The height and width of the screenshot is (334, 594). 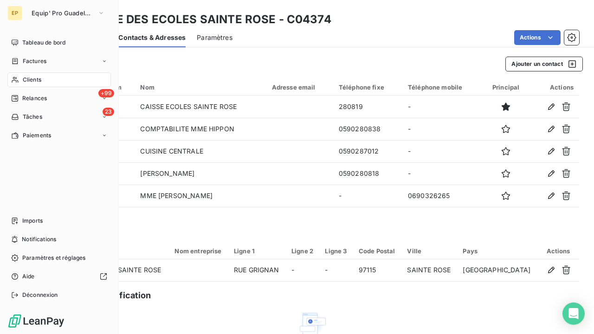 What do you see at coordinates (33, 117) in the screenshot?
I see `span: Tâches` at bounding box center [33, 117].